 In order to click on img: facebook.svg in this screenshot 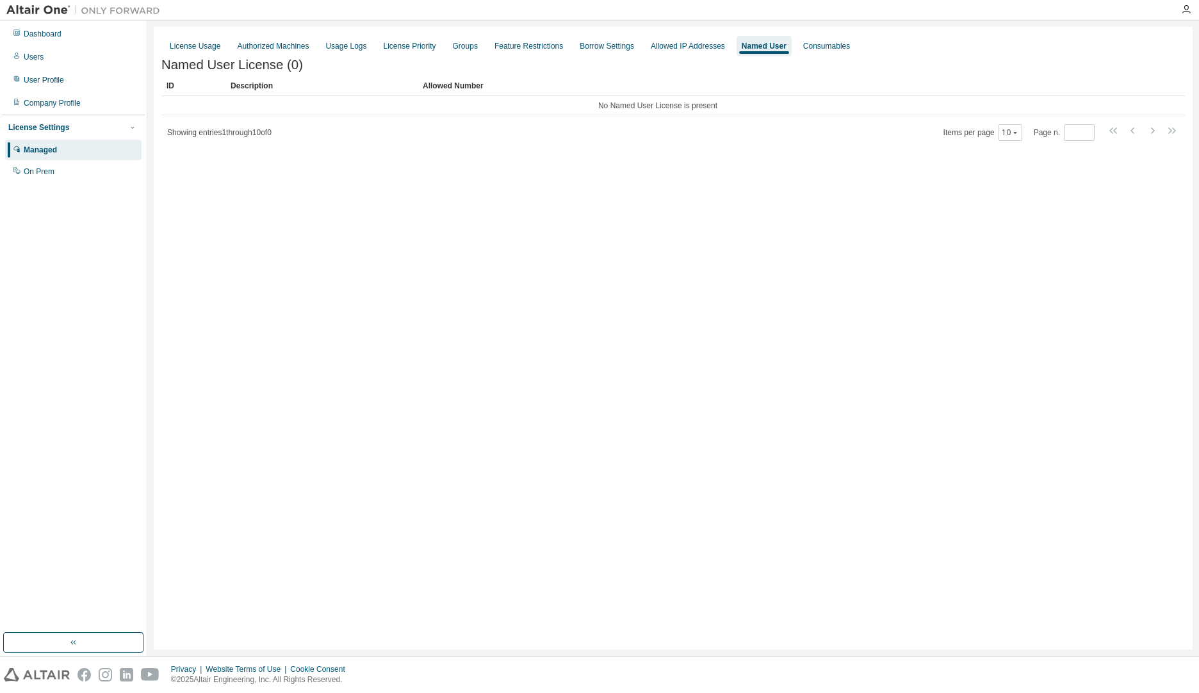, I will do `click(84, 674)`.